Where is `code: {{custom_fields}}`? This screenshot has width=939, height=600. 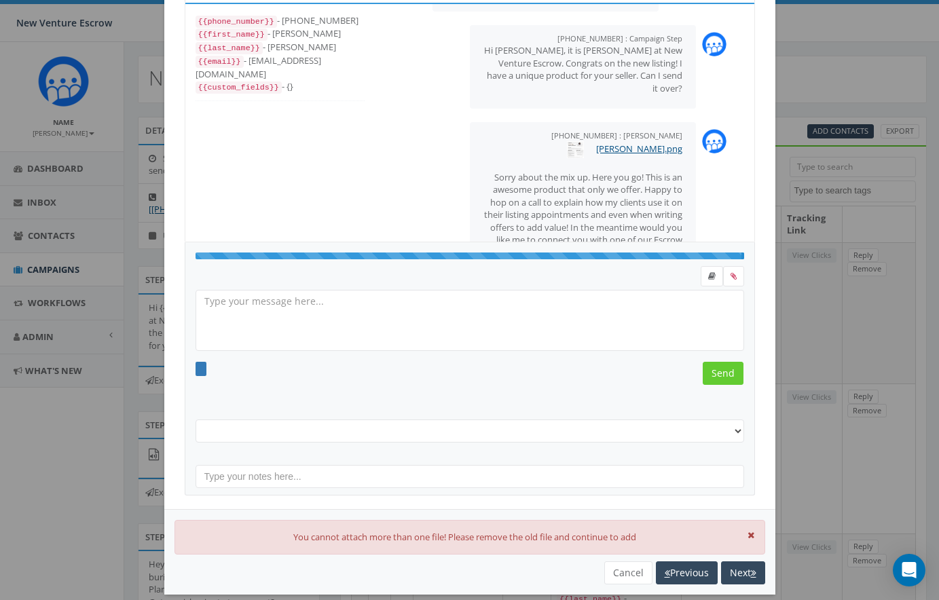
code: {{custom_fields}} is located at coordinates (238, 88).